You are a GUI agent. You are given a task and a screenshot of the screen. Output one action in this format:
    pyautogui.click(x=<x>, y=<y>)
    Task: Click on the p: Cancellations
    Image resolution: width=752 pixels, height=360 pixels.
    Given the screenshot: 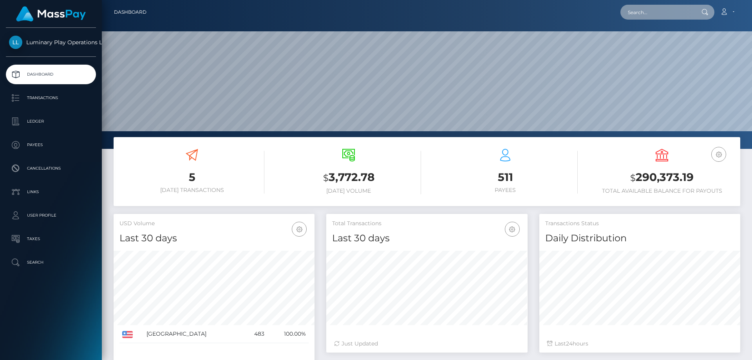 What is the action you would take?
    pyautogui.click(x=51, y=168)
    